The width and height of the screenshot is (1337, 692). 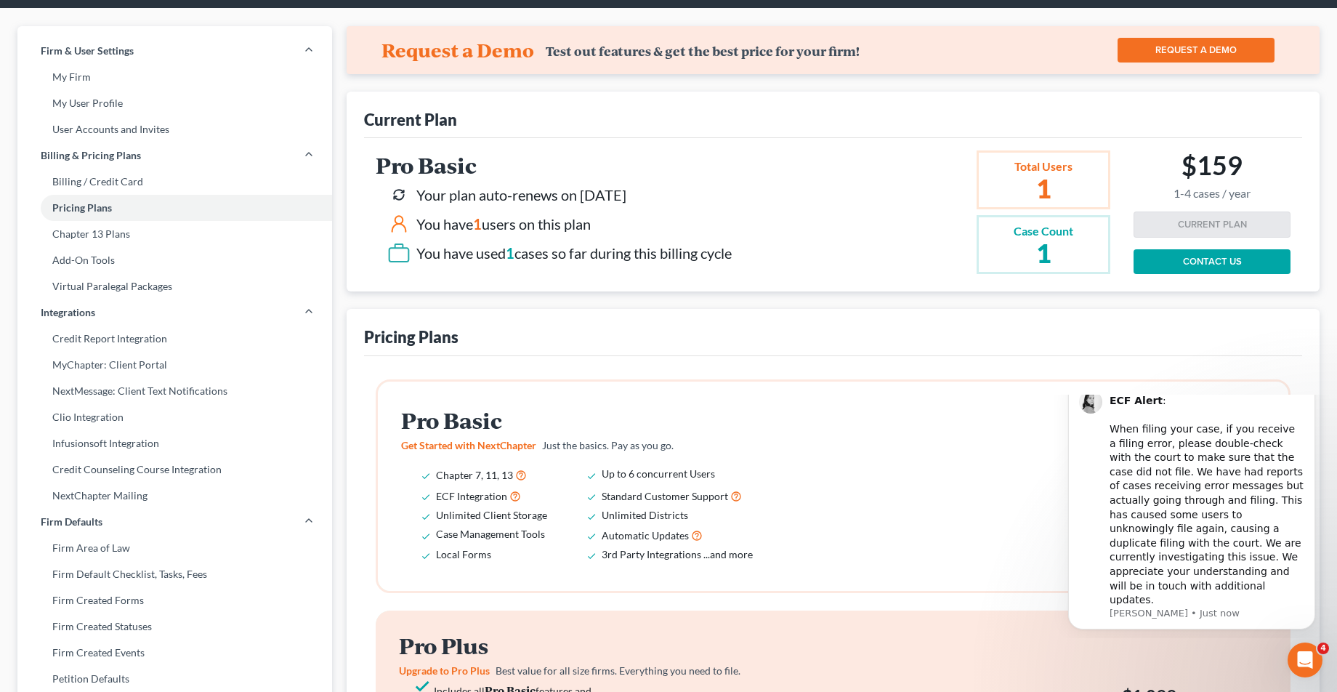 What do you see at coordinates (491, 514) in the screenshot?
I see `span: Unlimited Client Storage` at bounding box center [491, 514].